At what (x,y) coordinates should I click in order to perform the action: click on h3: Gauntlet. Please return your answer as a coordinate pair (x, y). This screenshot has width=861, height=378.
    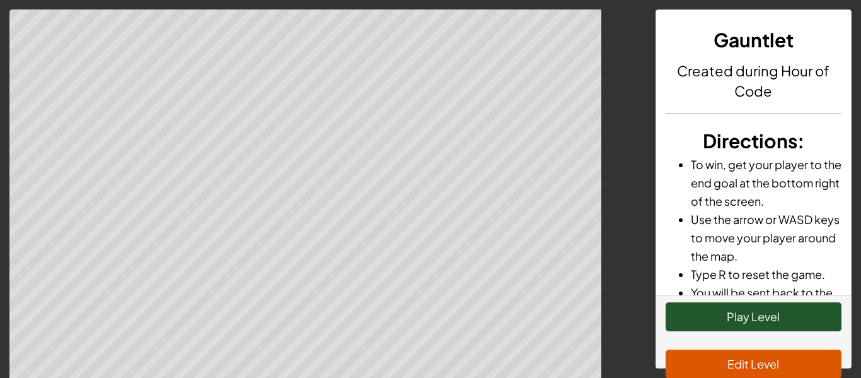
    Looking at the image, I should click on (754, 40).